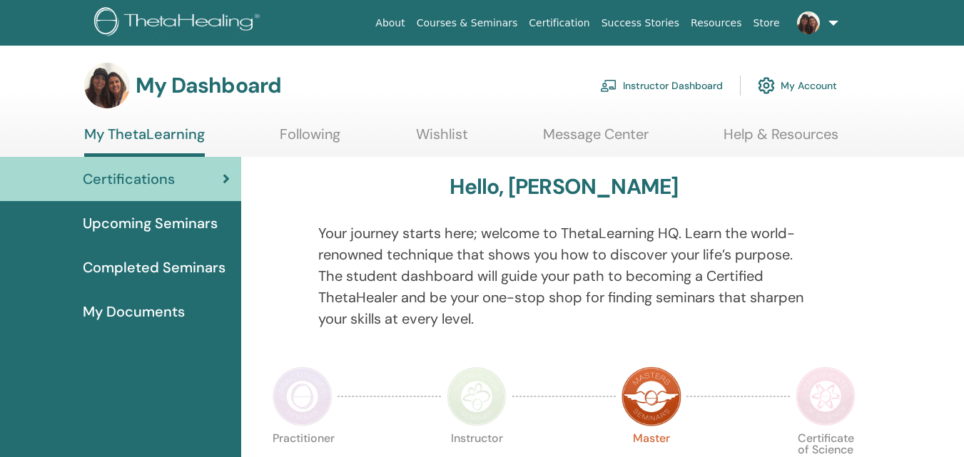 The image size is (964, 457). I want to click on span: Upcoming Seminars, so click(150, 223).